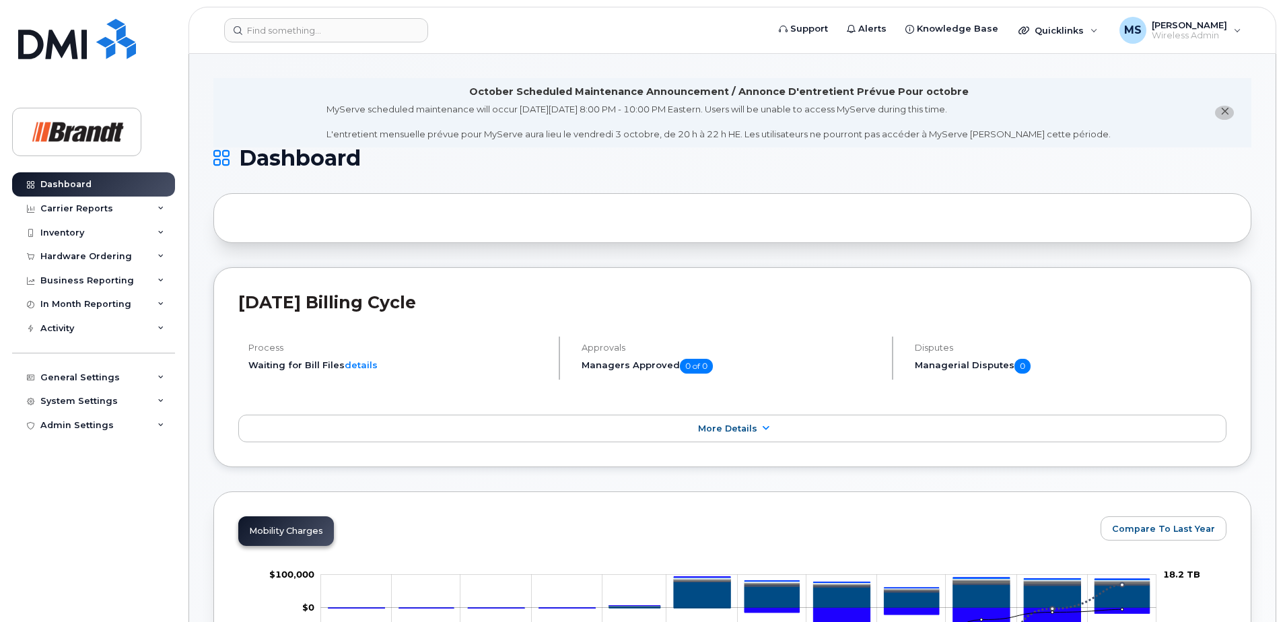 This screenshot has width=1283, height=622. I want to click on span: More Details, so click(728, 428).